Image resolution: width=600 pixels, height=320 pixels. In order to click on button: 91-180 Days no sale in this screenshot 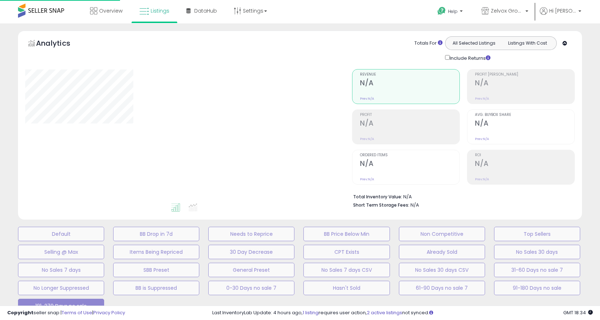, I will do `click(537, 288)`.